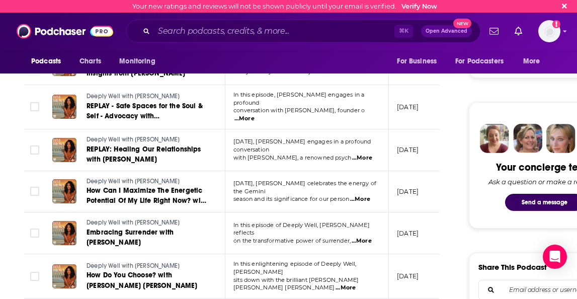 The height and width of the screenshot is (299, 577). What do you see at coordinates (65, 31) in the screenshot?
I see `a: Podchaser - Follow, Share and Rate Podcasts` at bounding box center [65, 31].